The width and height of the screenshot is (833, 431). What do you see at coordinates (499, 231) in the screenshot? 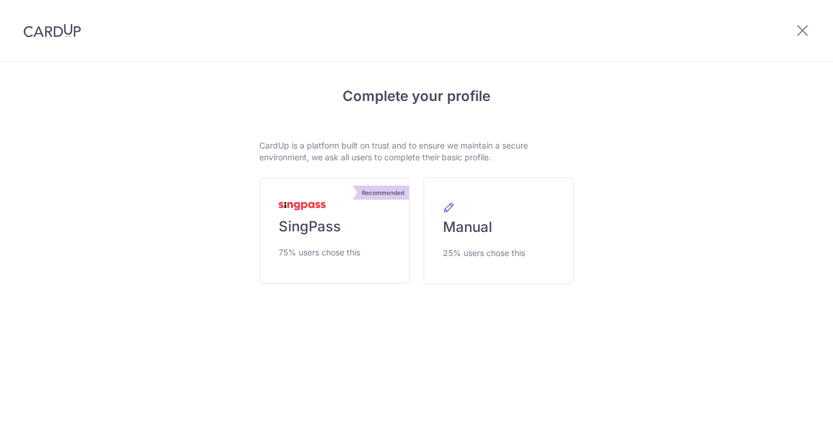
I see `a: Manual 25% users chose this` at bounding box center [499, 231].